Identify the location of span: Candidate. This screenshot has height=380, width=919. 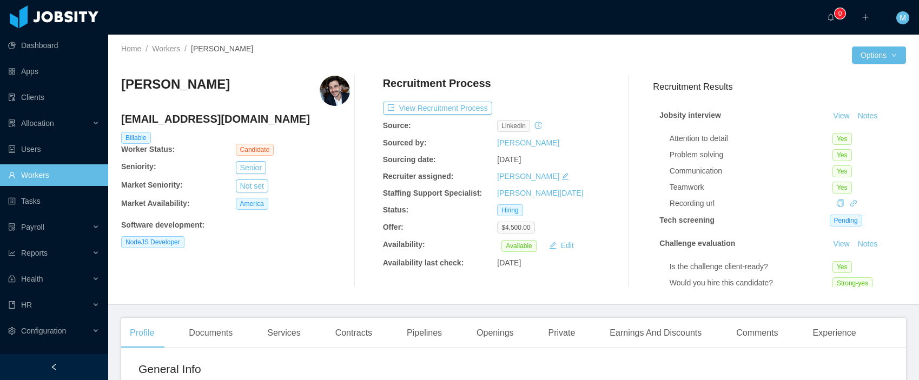
(255, 150).